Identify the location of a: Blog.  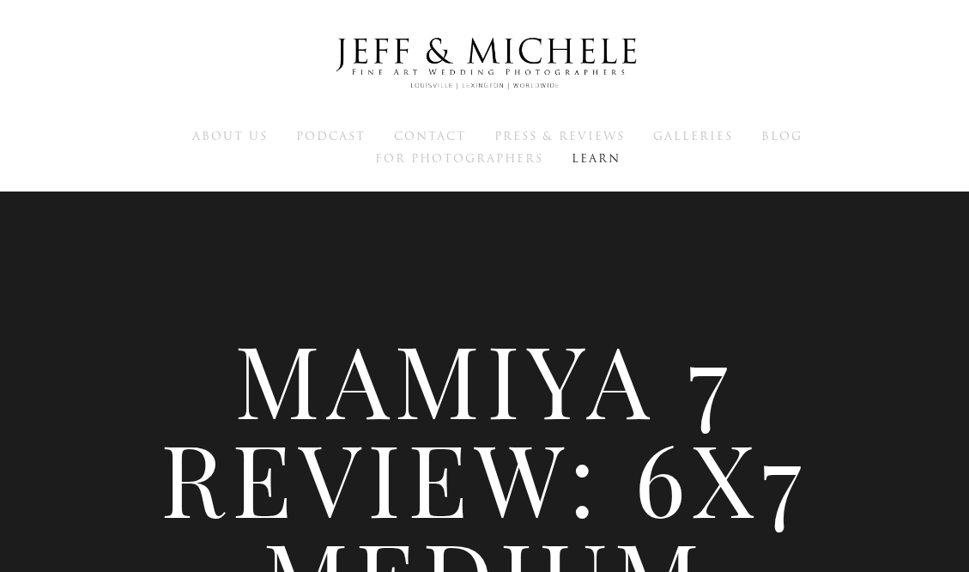
(782, 136).